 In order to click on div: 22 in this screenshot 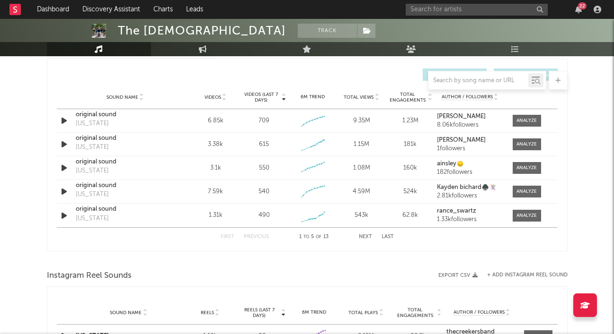, I will do `click(582, 6)`.